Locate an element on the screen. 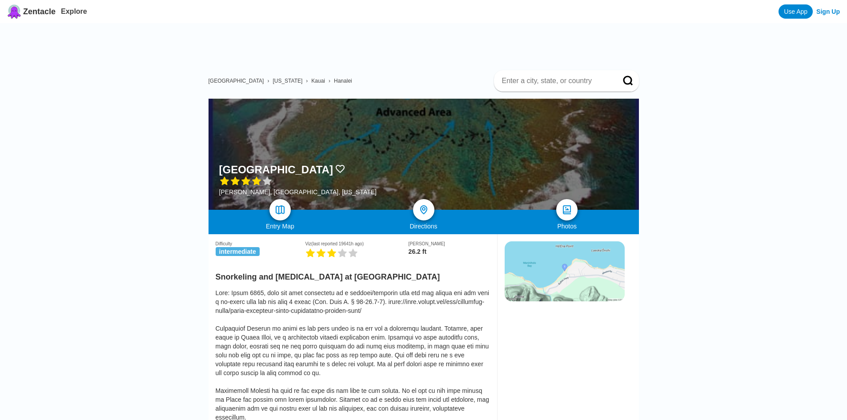 Image resolution: width=847 pixels, height=420 pixels. img: directions is located at coordinates (424, 210).